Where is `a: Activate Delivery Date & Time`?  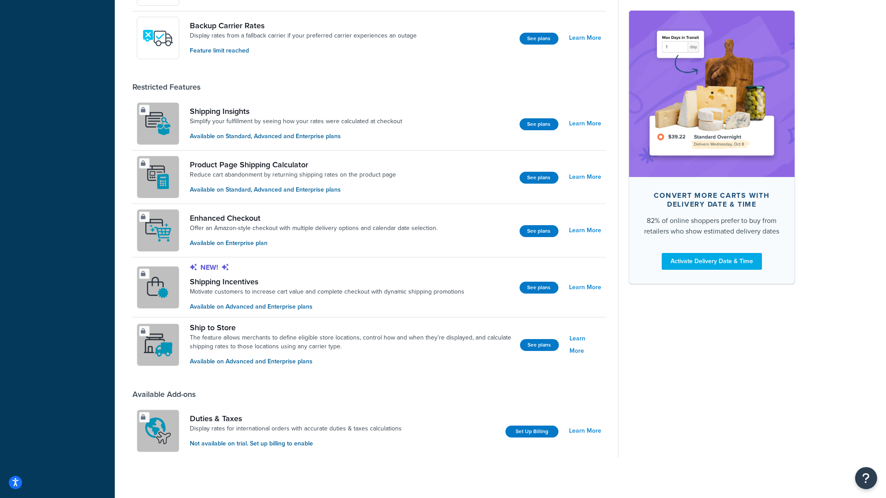 a: Activate Delivery Date & Time is located at coordinates (712, 261).